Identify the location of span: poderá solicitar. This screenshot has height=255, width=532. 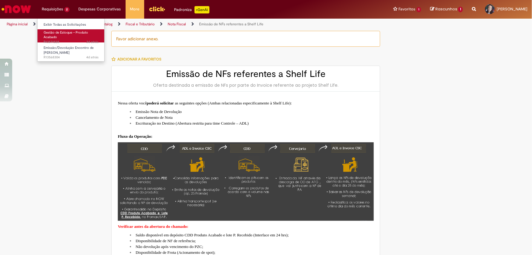
(160, 103).